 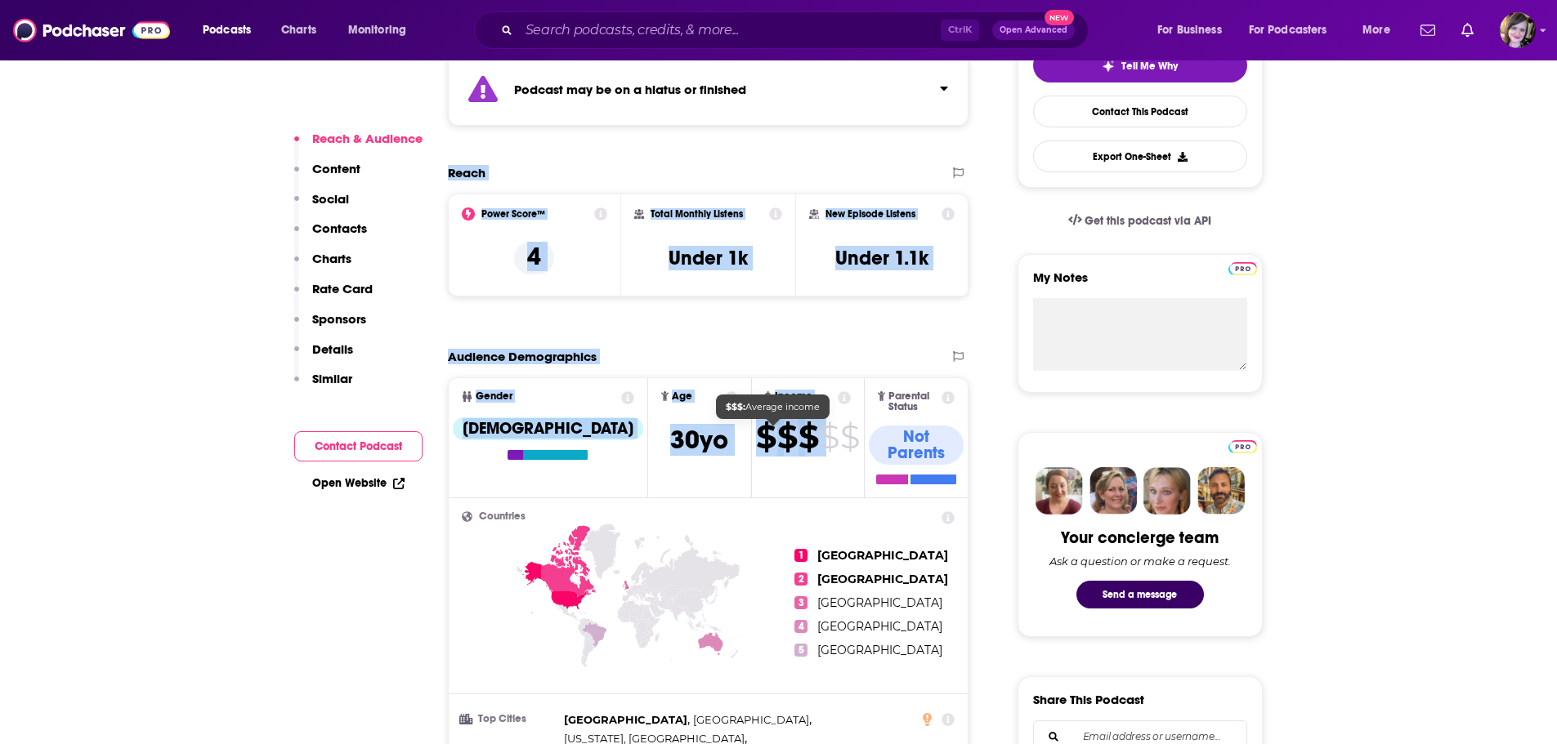 What do you see at coordinates (1149, 66) in the screenshot?
I see `span: Tell Me Why` at bounding box center [1149, 66].